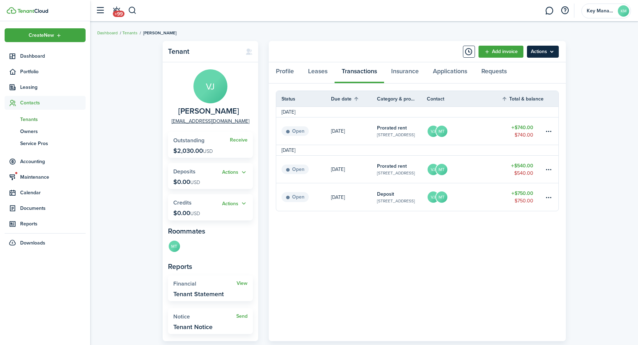  What do you see at coordinates (45, 131) in the screenshot?
I see `a: Owners` at bounding box center [45, 131].